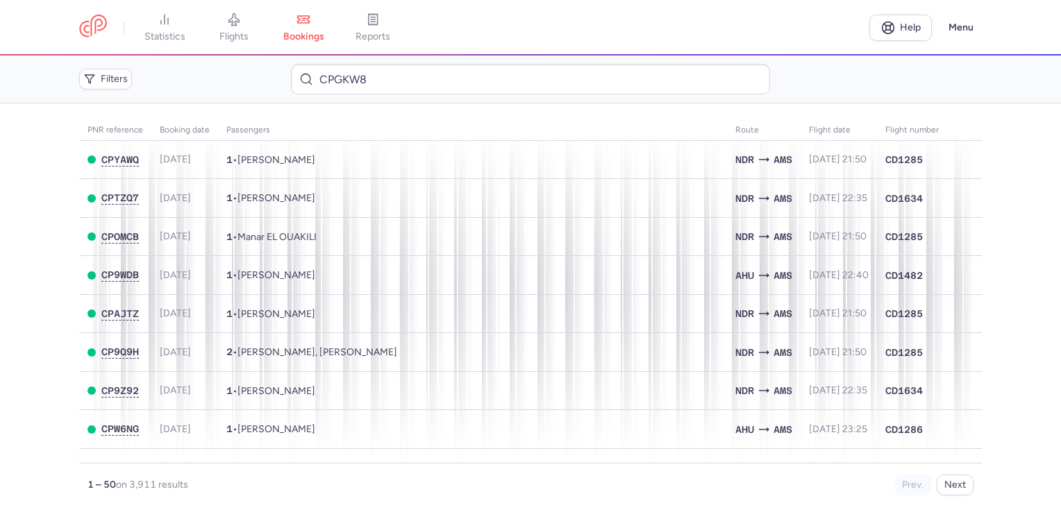  Describe the element at coordinates (764, 131) in the screenshot. I see `th: Route` at that location.